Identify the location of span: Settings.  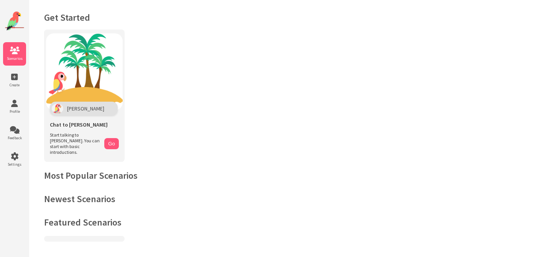
(15, 164).